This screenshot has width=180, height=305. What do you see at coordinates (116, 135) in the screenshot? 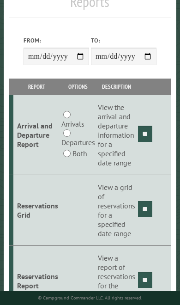
I see `td: View the arrival and departure information for a specified date range` at bounding box center [116, 135].